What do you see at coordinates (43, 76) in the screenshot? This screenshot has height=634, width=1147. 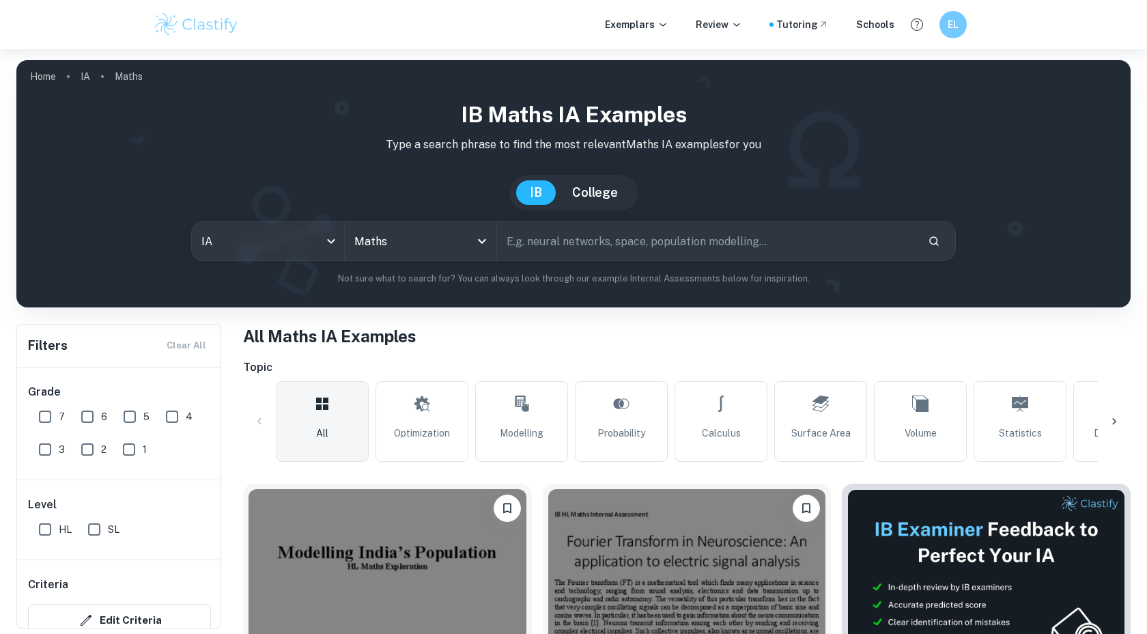 I see `a: Home` at bounding box center [43, 76].